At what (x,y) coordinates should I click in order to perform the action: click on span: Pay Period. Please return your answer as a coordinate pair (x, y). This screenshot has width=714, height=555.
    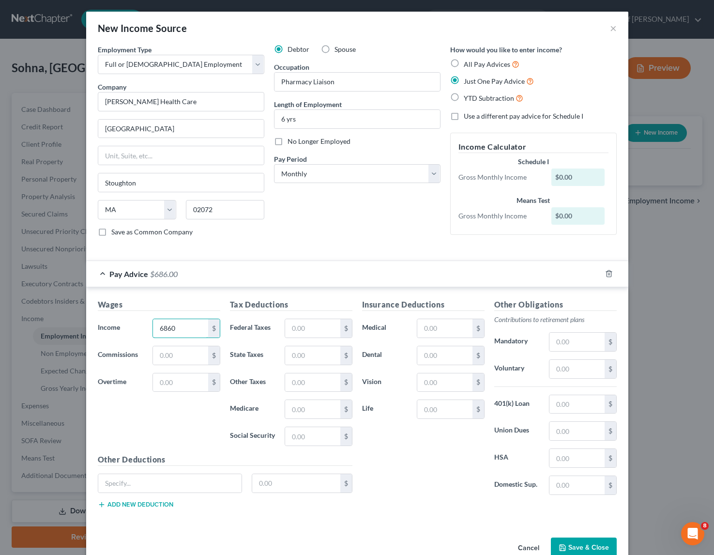
    Looking at the image, I should click on (290, 159).